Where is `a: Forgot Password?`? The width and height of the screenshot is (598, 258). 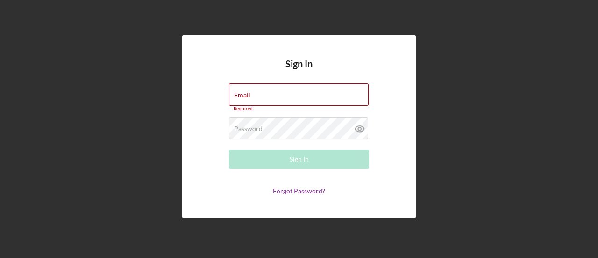
a: Forgot Password? is located at coordinates (299, 190).